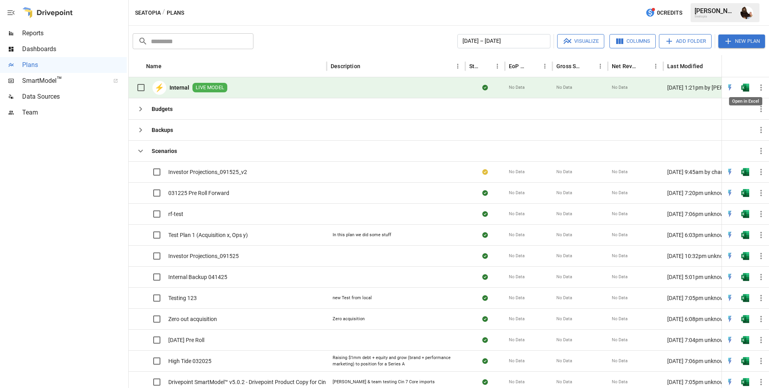 This screenshot has width=769, height=388. I want to click on button: Gross Sales column menu, so click(600, 66).